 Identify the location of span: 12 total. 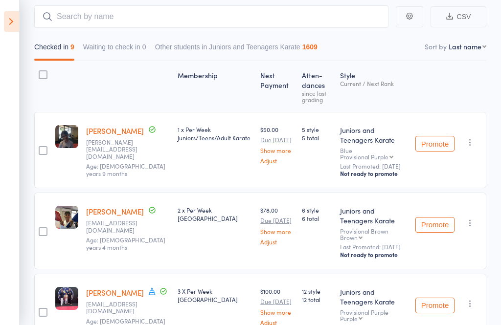
(317, 299).